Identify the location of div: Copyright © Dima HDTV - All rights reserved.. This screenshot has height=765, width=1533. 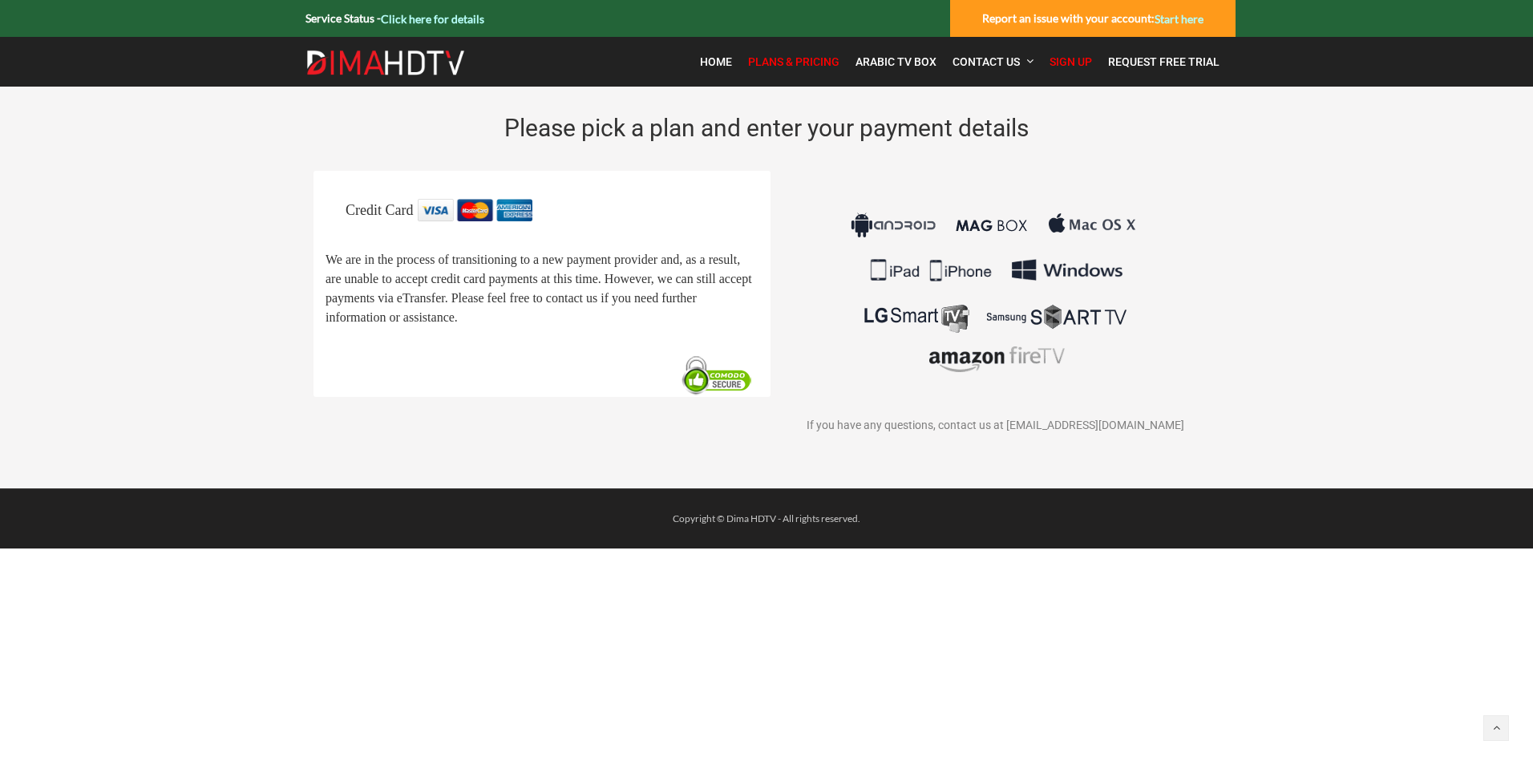
(766, 519).